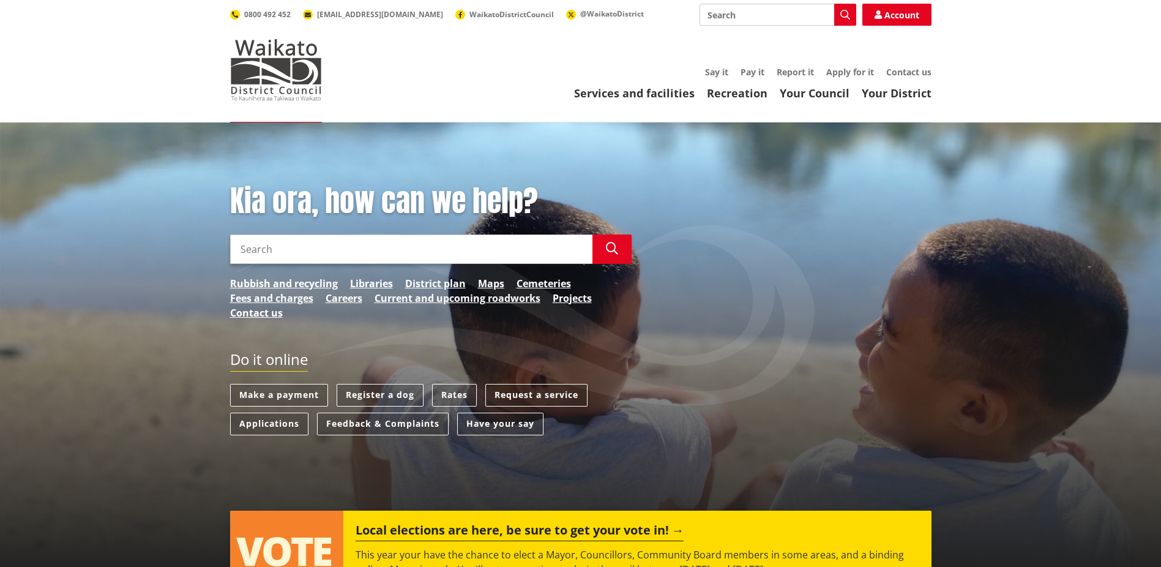 This screenshot has height=567, width=1161. Describe the element at coordinates (536, 395) in the screenshot. I see `a: Request a service` at that location.